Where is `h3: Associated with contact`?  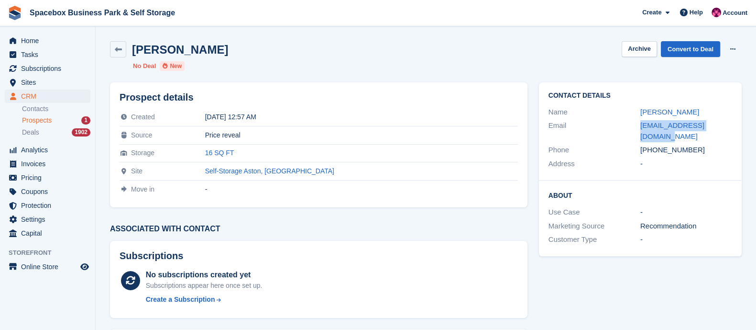 h3: Associated with contact is located at coordinates (319, 229).